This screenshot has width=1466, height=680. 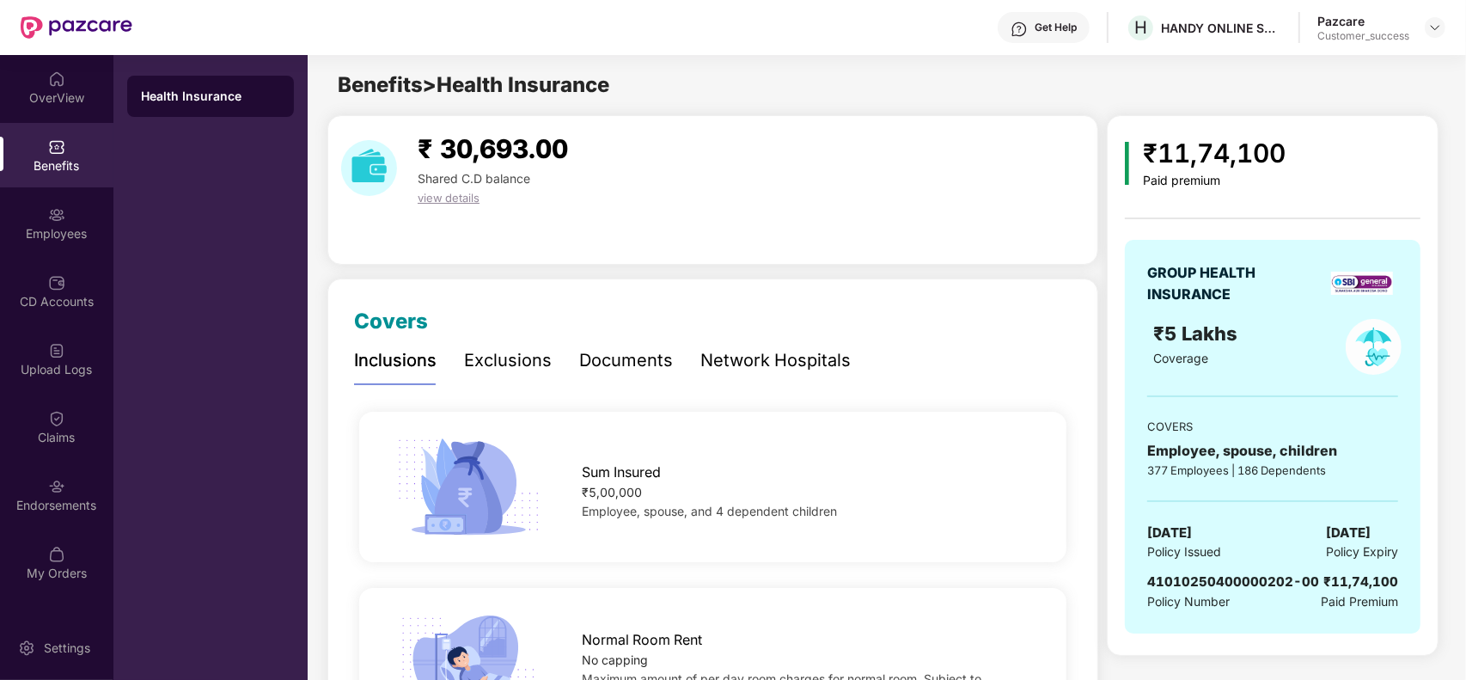 I want to click on span: H, so click(x=1140, y=27).